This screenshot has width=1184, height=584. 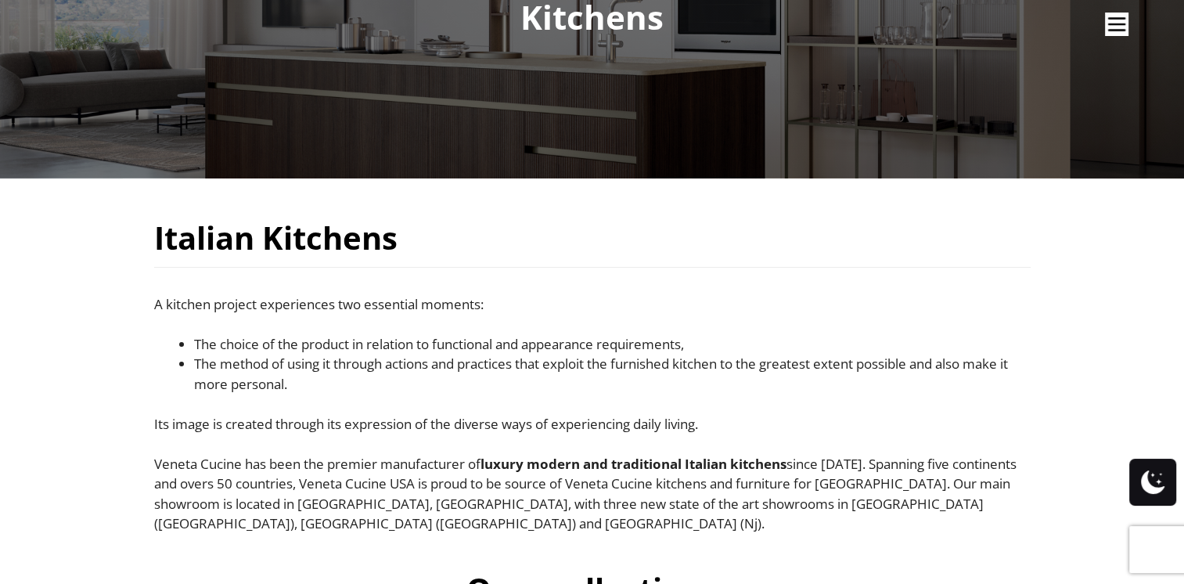 What do you see at coordinates (1117, 24) in the screenshot?
I see `img: burger-menu-svgrepo-com-30x30.jpg` at bounding box center [1117, 24].